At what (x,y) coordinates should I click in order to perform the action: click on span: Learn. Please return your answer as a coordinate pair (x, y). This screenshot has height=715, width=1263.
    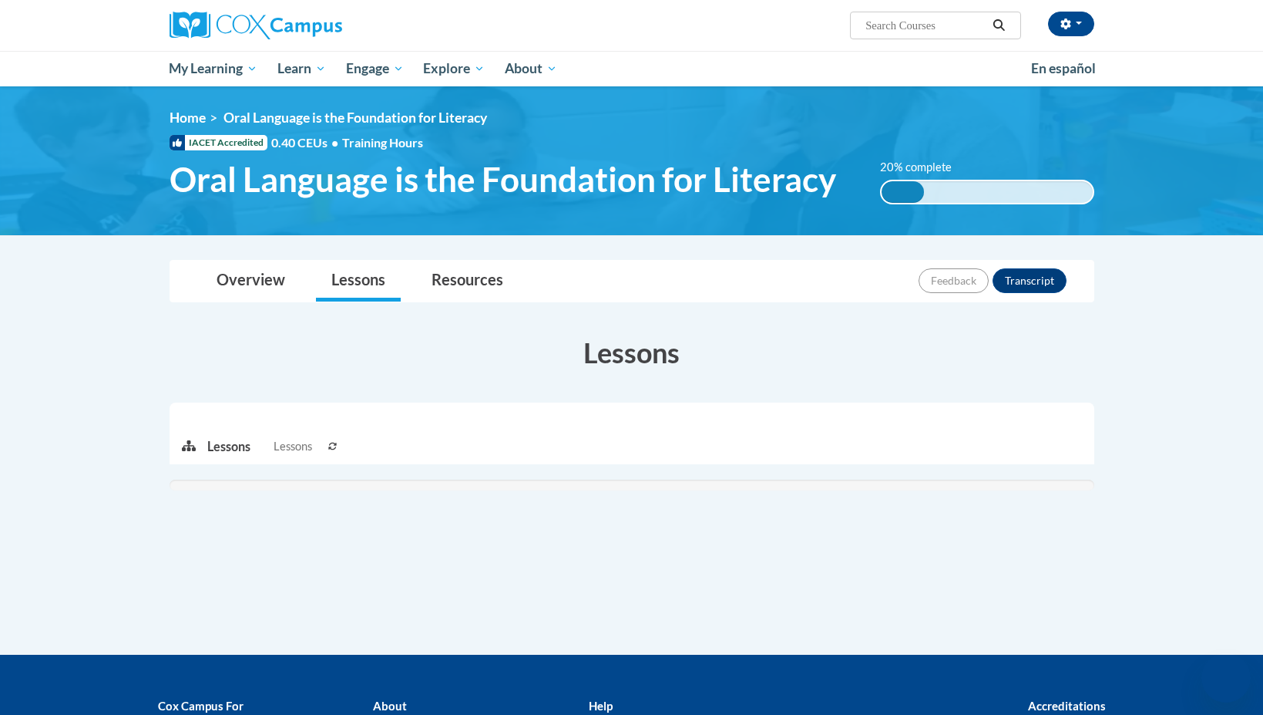
    Looking at the image, I should click on (301, 69).